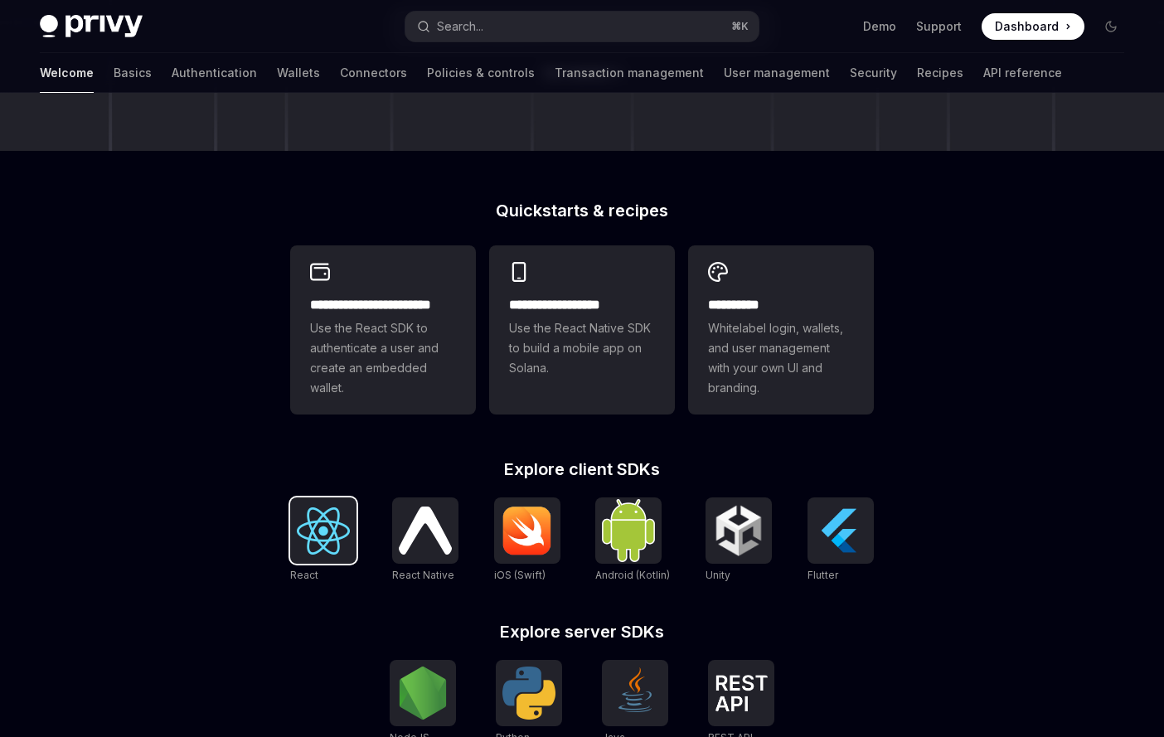  Describe the element at coordinates (373, 73) in the screenshot. I see `a: Connectors` at that location.